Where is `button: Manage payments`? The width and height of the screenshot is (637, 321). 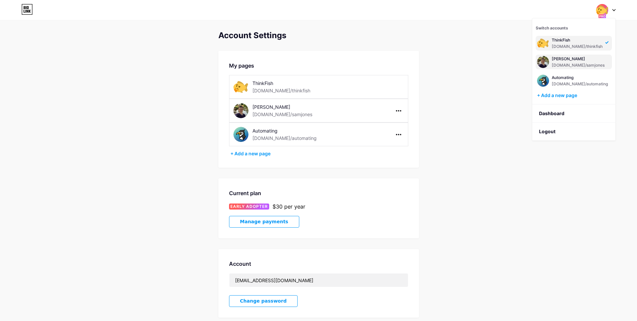 button: Manage payments is located at coordinates (264, 221).